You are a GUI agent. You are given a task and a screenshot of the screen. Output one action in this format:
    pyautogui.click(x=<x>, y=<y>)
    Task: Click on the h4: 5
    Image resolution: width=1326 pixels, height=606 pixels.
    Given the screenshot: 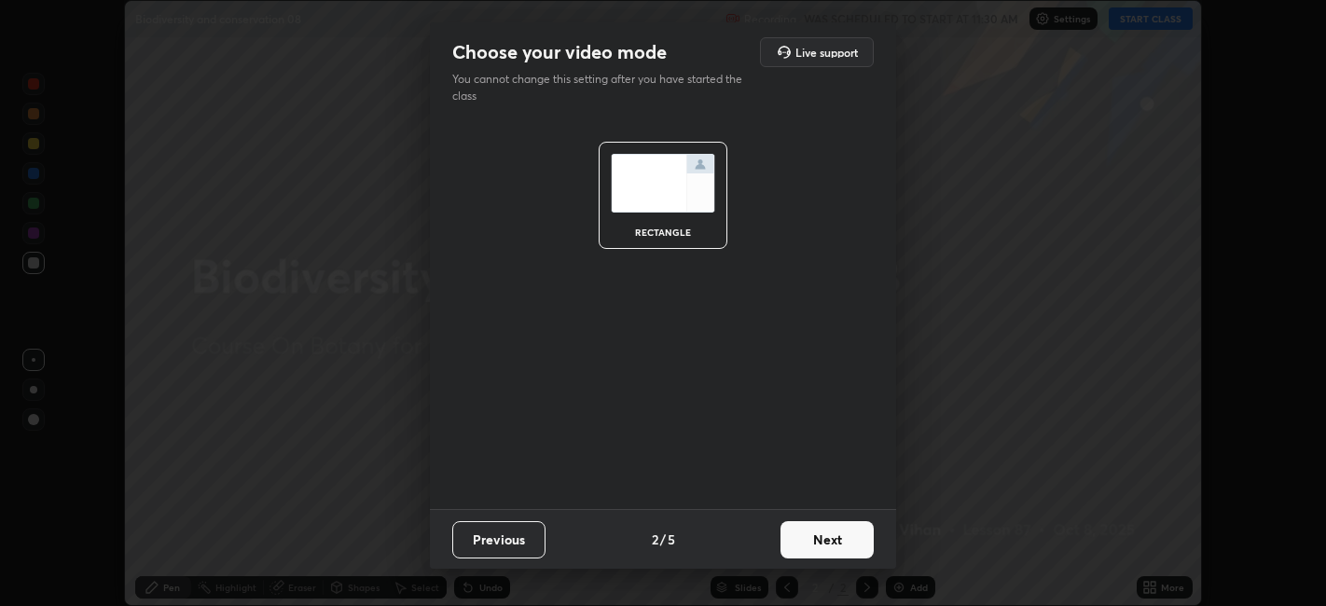 What is the action you would take?
    pyautogui.click(x=671, y=539)
    